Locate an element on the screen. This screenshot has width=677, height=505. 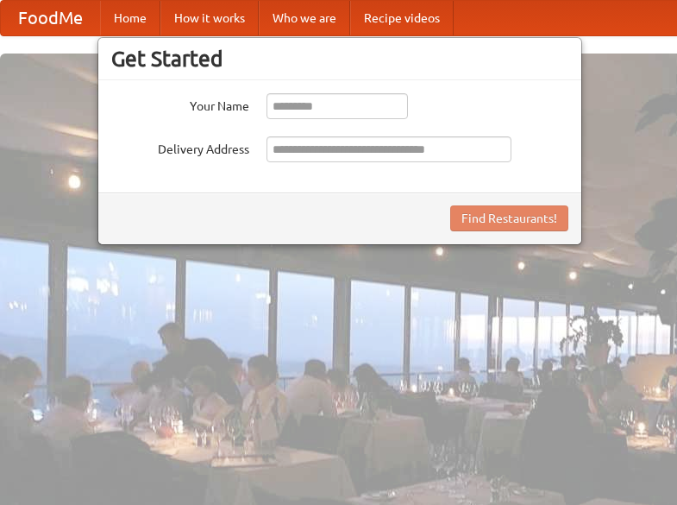
a: Who we are is located at coordinates (304, 18).